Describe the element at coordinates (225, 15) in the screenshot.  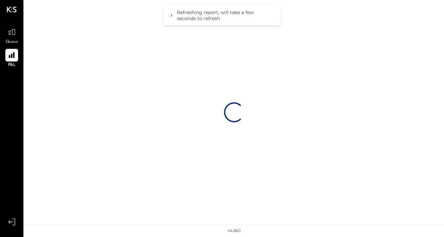
I see `div: Refreshing report, will take a few seconds to refresh` at that location.